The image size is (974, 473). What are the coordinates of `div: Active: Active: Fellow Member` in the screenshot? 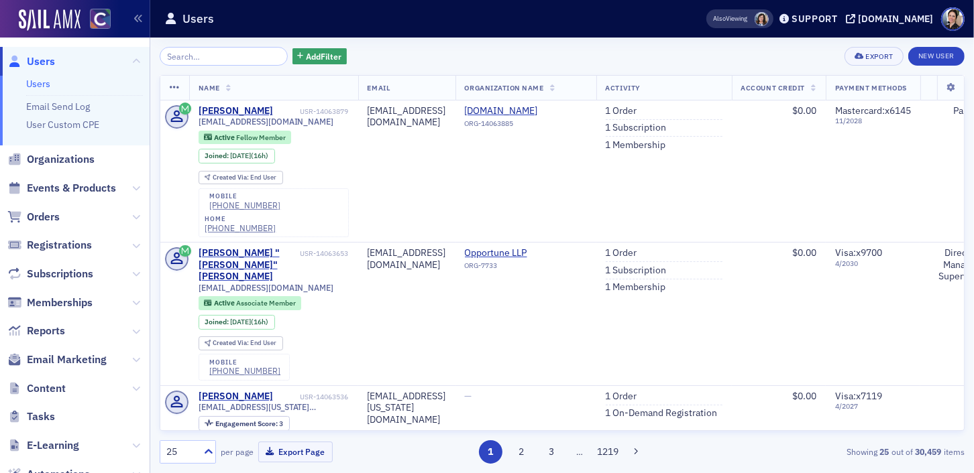 It's located at (245, 137).